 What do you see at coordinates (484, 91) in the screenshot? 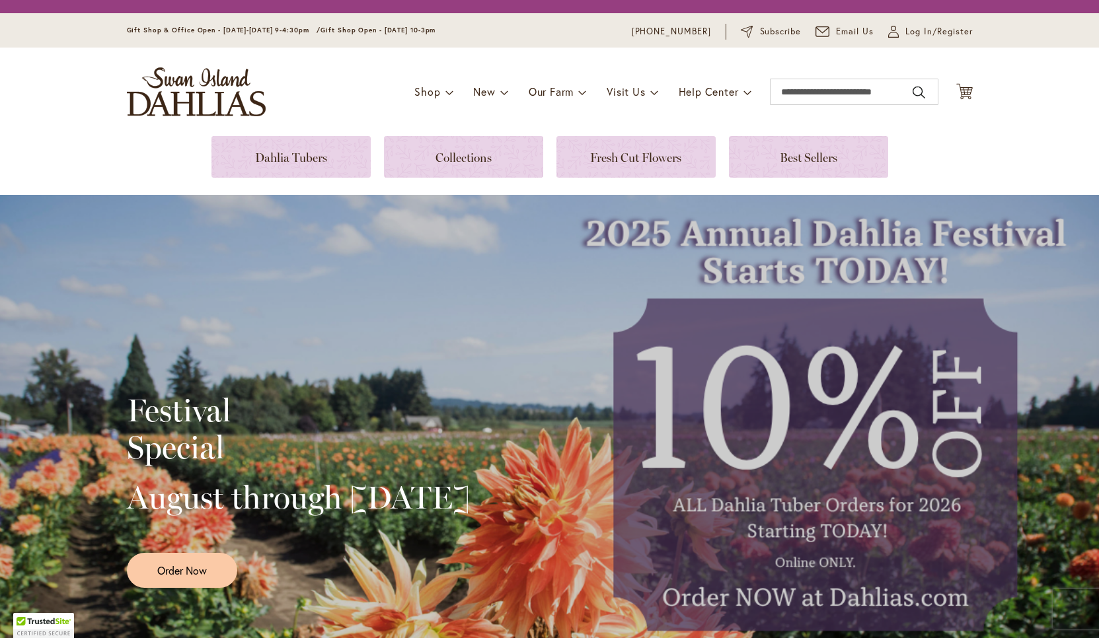
I see `span: New` at bounding box center [484, 91].